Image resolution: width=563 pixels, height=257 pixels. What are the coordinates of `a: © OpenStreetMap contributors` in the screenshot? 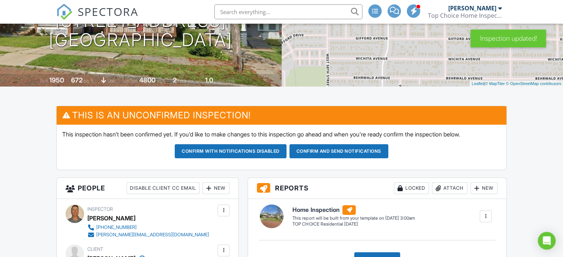 It's located at (533, 84).